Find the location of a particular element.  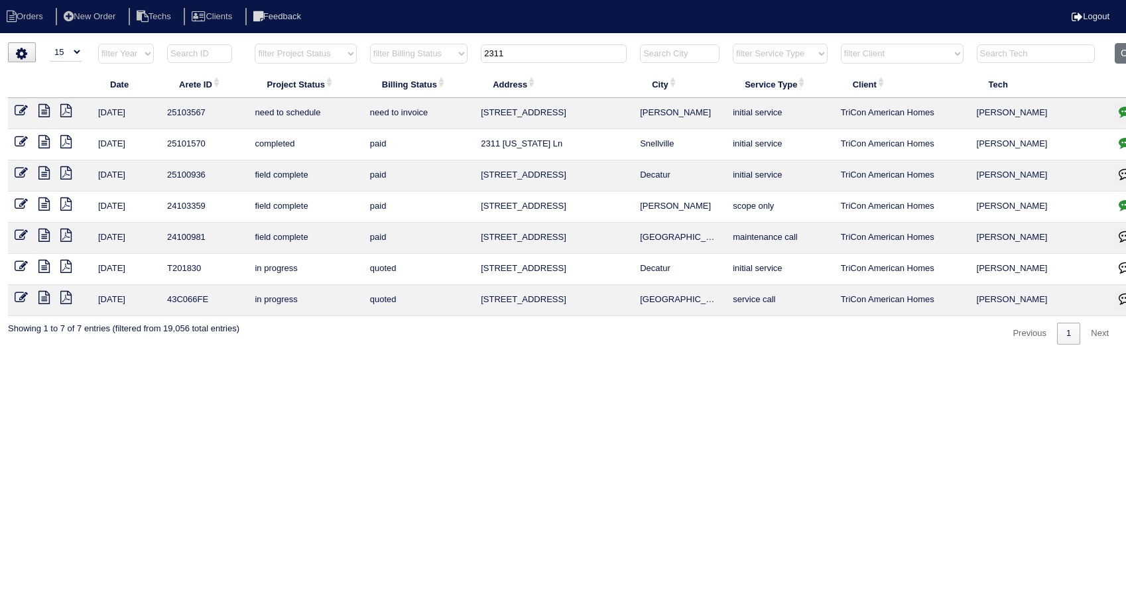

td: 25100936 is located at coordinates (204, 176).